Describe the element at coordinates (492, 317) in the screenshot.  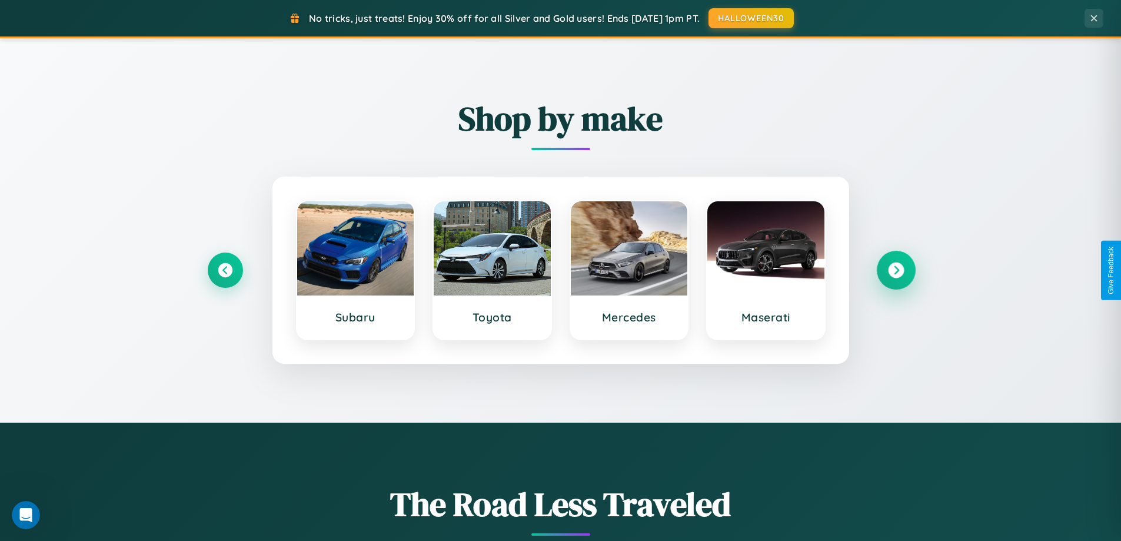
I see `h3: Toyota` at that location.